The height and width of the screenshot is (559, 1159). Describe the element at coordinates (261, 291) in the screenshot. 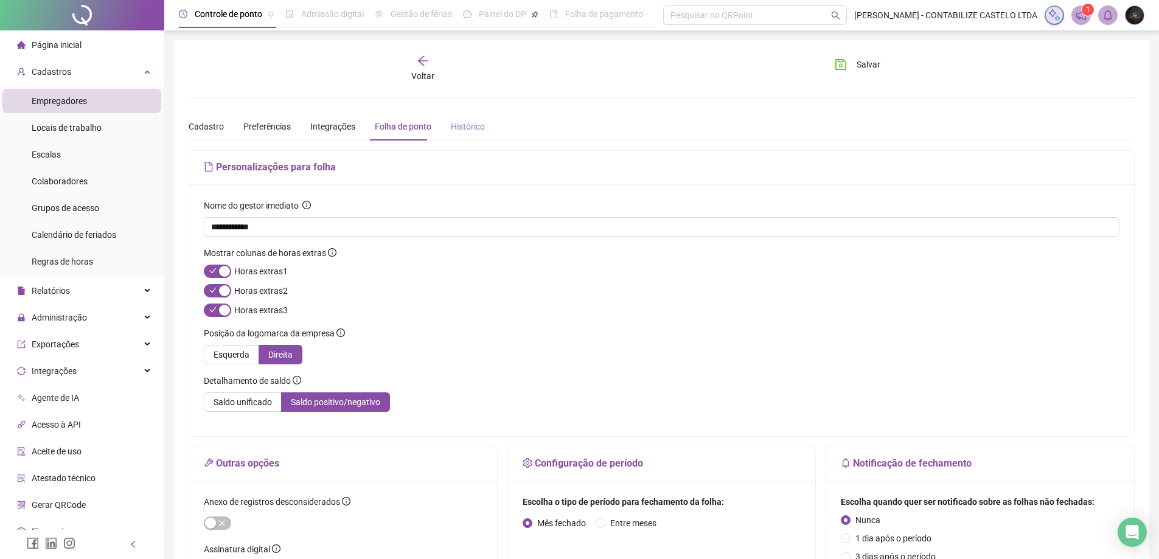

I see `div: Horas extras 2` at that location.